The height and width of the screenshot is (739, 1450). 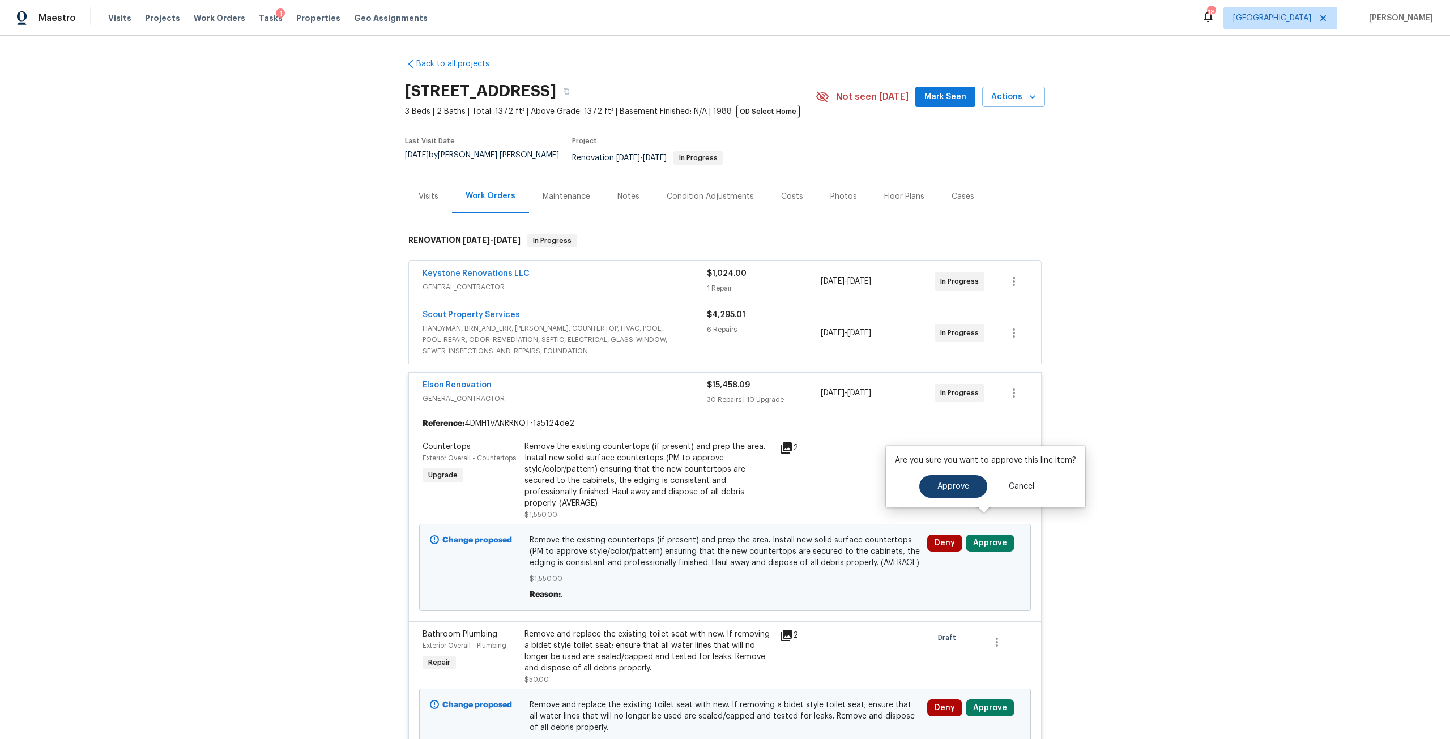 What do you see at coordinates (537, 680) in the screenshot?
I see `span: $50.00` at bounding box center [537, 680].